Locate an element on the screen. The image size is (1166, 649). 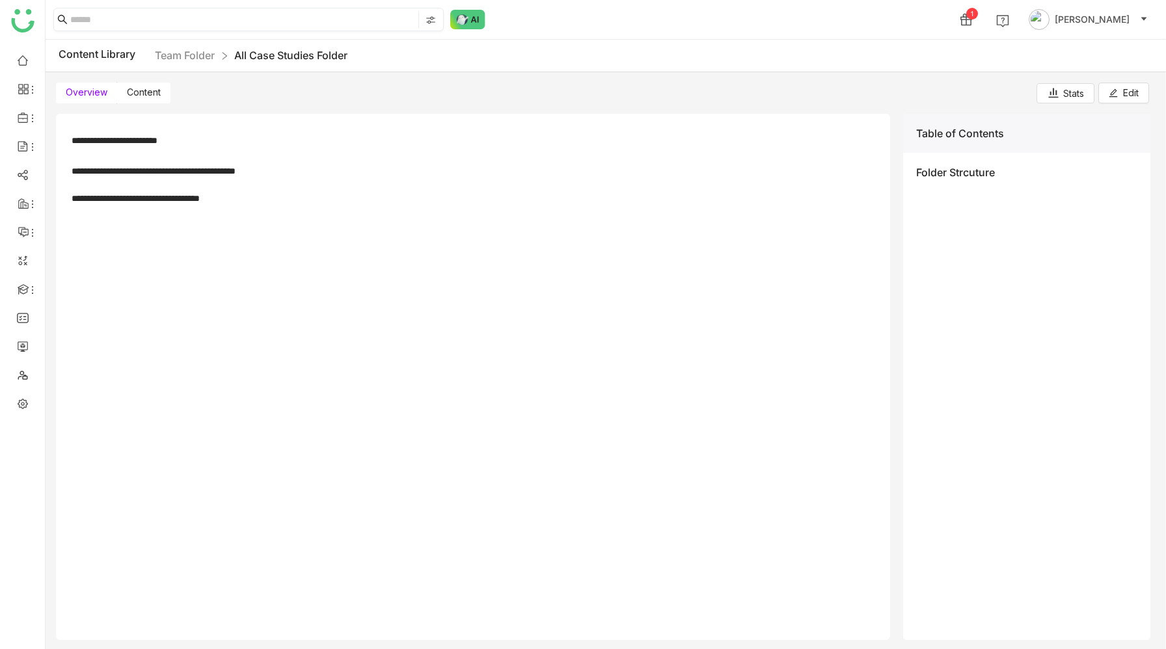
div: 1 is located at coordinates (972, 14).